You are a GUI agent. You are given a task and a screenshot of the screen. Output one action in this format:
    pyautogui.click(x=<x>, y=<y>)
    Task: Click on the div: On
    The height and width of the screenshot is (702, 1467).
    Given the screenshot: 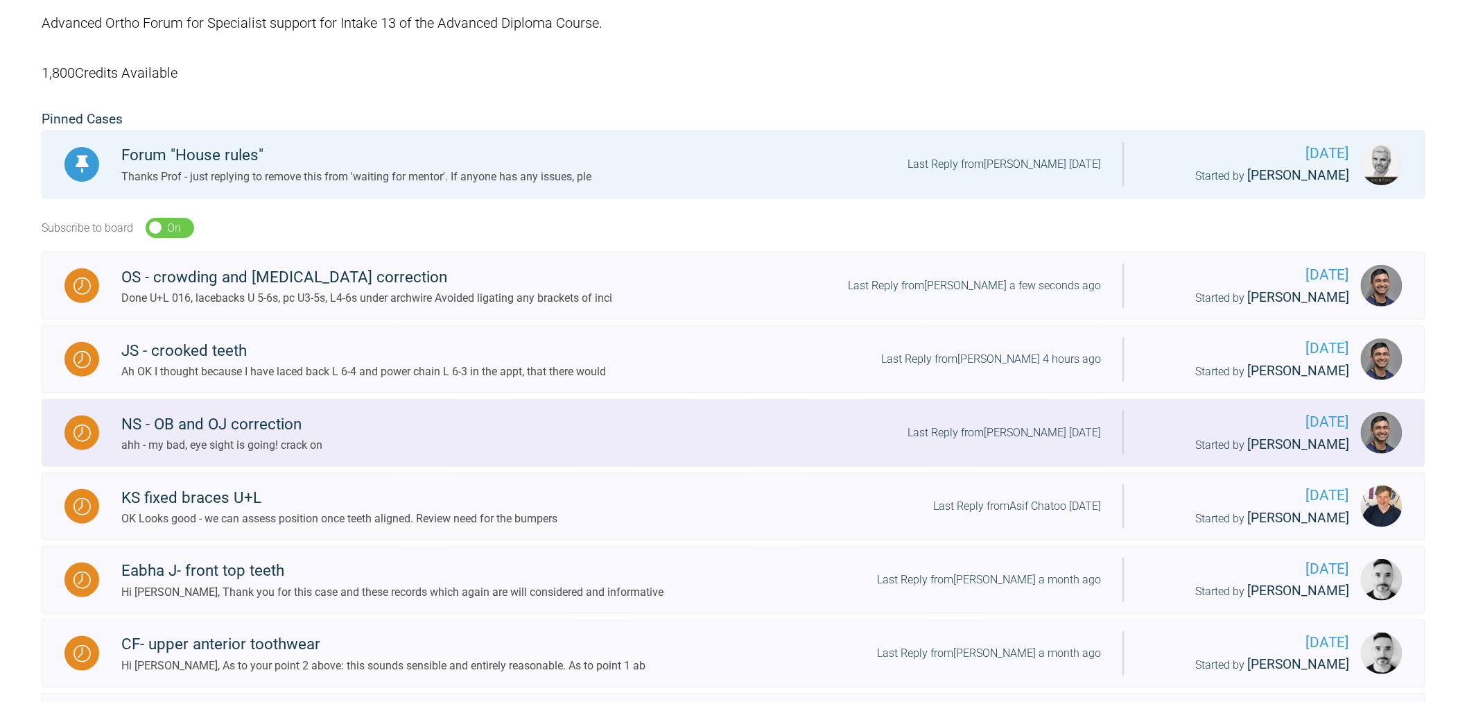 What is the action you would take?
    pyautogui.click(x=175, y=228)
    